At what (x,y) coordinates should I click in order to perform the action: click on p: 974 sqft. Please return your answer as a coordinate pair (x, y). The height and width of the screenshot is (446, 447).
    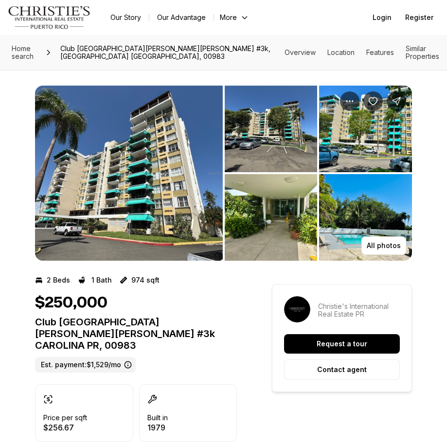
    Looking at the image, I should click on (145, 280).